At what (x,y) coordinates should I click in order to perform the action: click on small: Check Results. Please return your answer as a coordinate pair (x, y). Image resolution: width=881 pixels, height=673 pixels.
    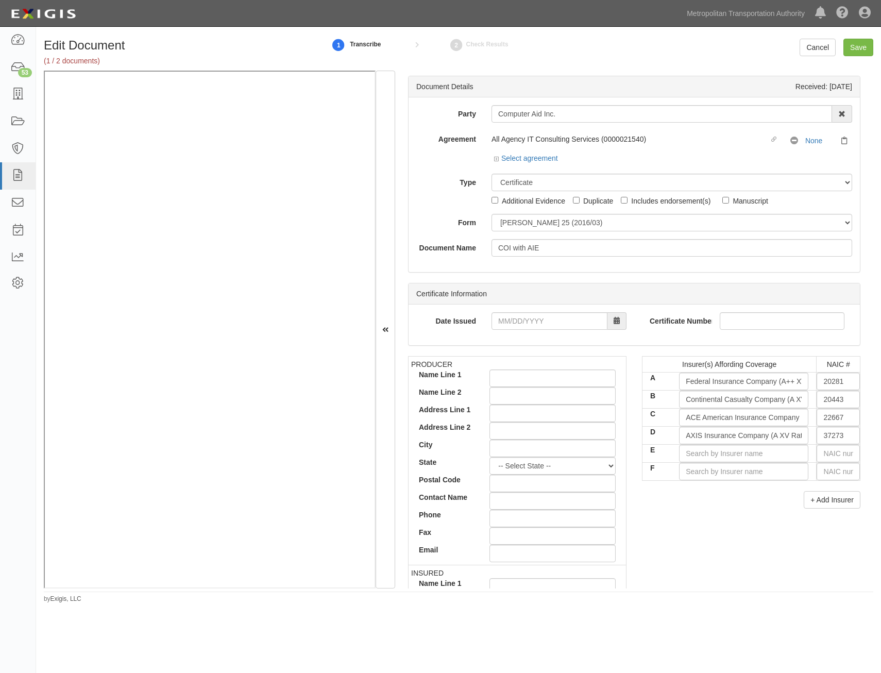
    Looking at the image, I should click on (487, 44).